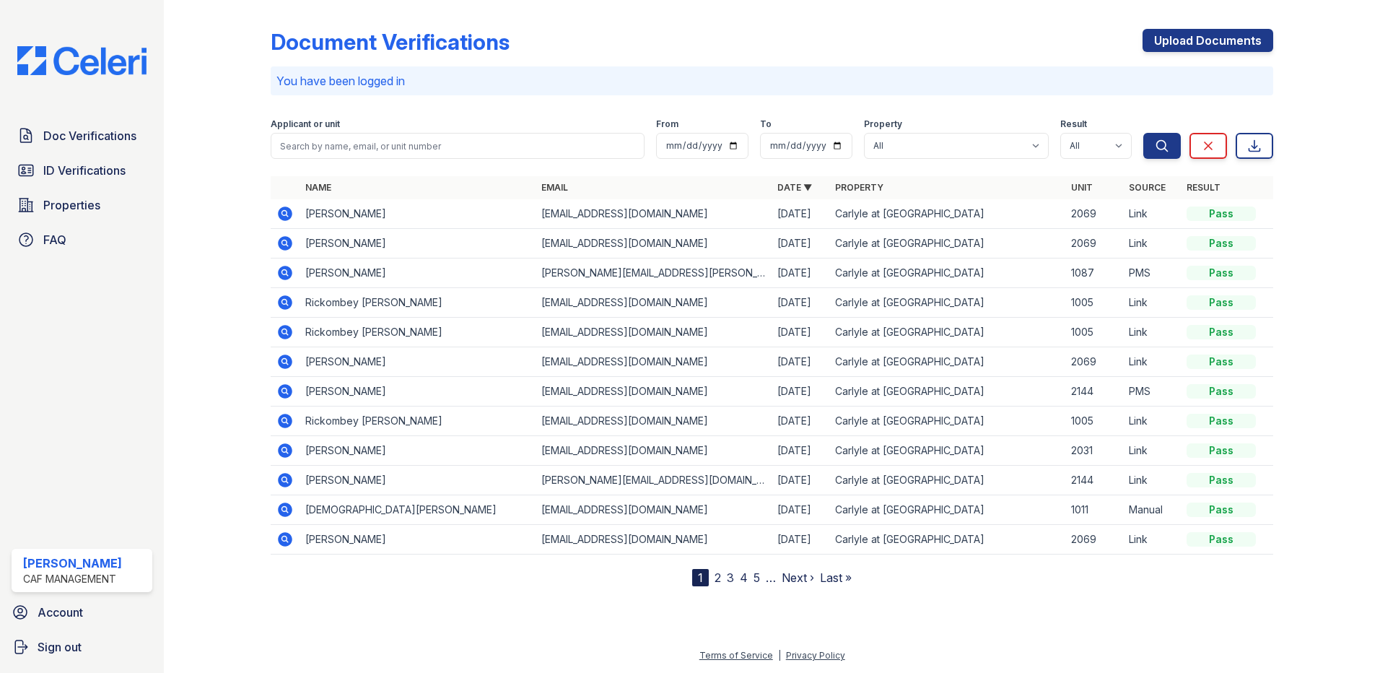  What do you see at coordinates (1073, 124) in the screenshot?
I see `label: Result` at bounding box center [1073, 124].